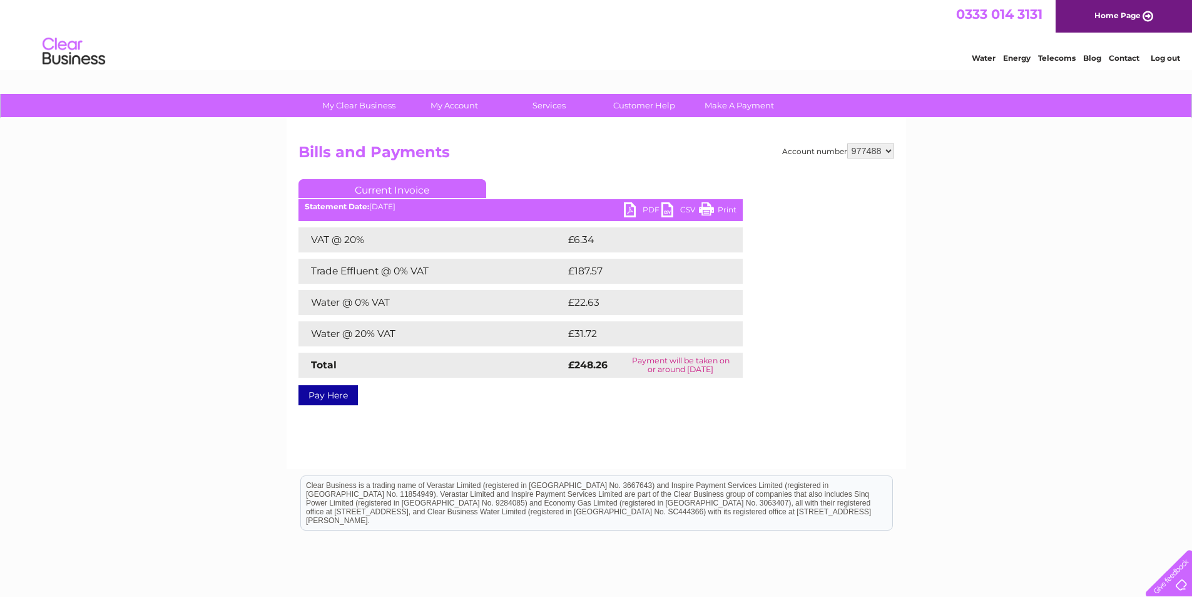 The height and width of the screenshot is (597, 1192). What do you see at coordinates (984, 58) in the screenshot?
I see `a: Water` at bounding box center [984, 58].